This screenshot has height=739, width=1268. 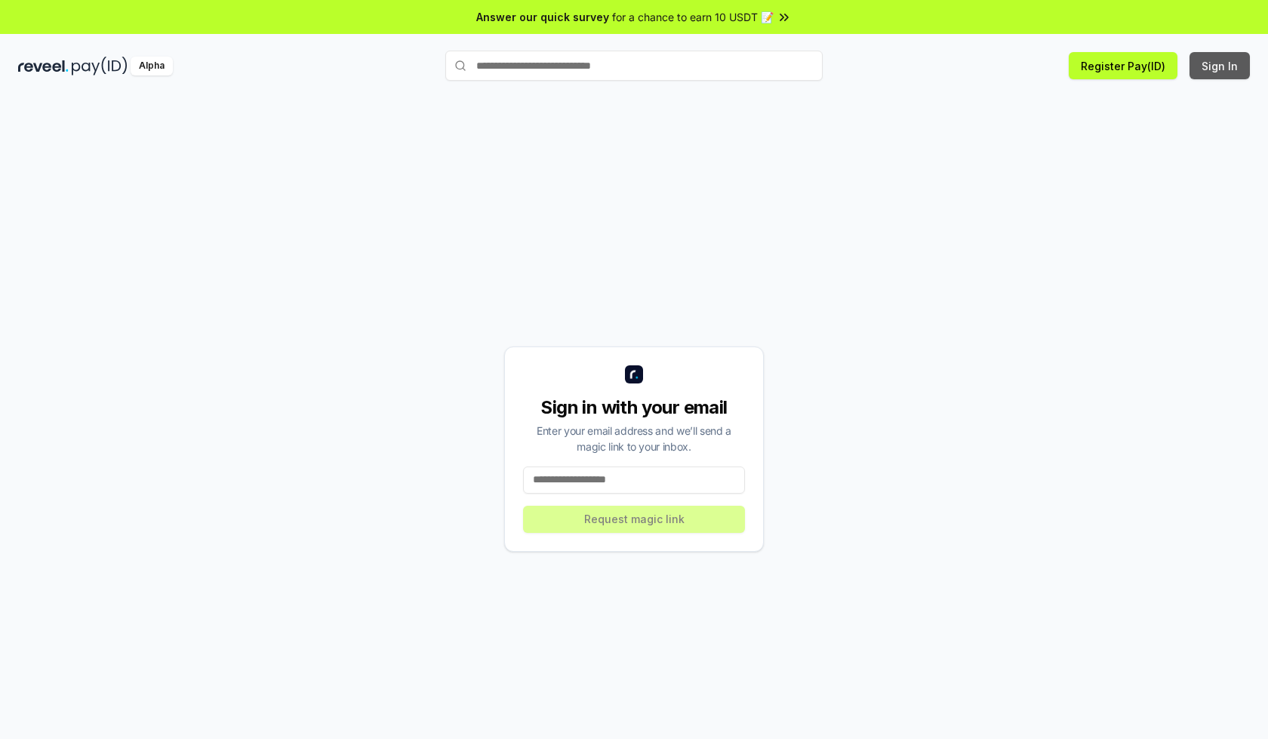 What do you see at coordinates (634, 407) in the screenshot?
I see `div: Sign in with your email` at bounding box center [634, 407].